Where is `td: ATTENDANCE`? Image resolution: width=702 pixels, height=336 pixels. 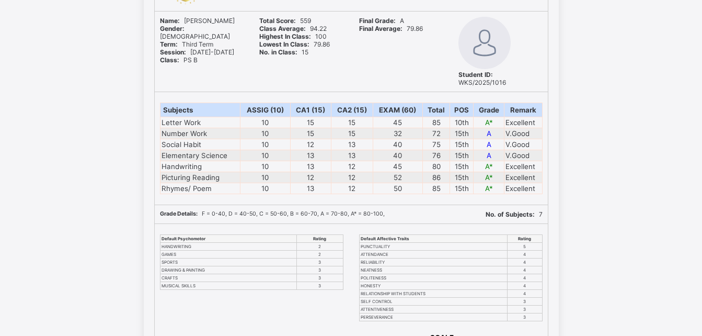
td: ATTENDANCE is located at coordinates (433, 253).